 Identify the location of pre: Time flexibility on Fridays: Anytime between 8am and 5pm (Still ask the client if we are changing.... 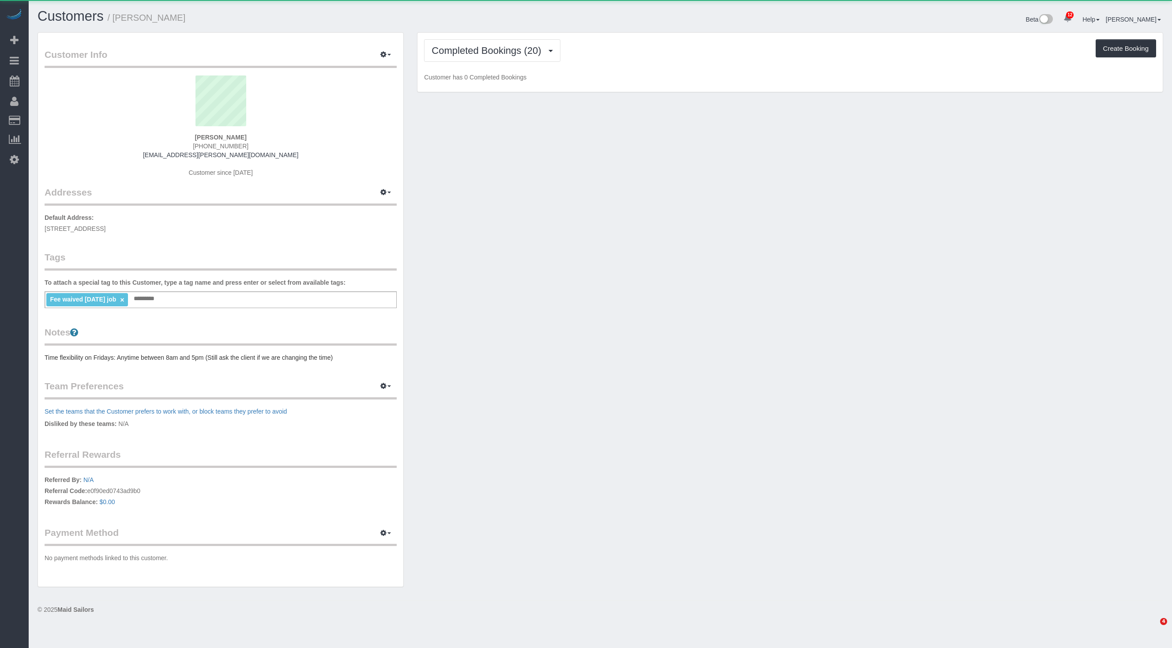
(221, 358).